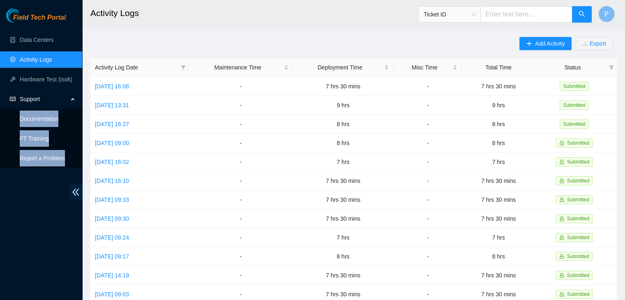  What do you see at coordinates (529, 44) in the screenshot?
I see `span: plus` at bounding box center [529, 44].